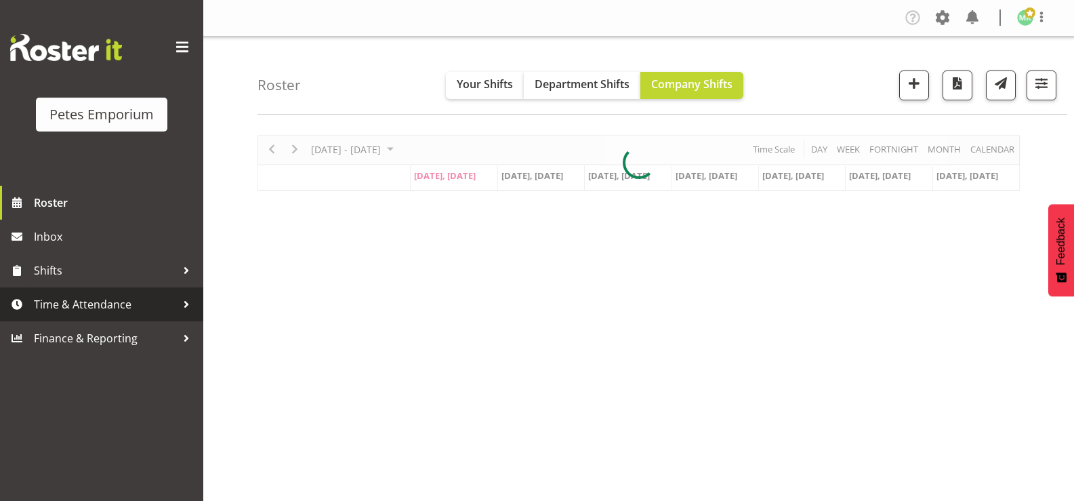 This screenshot has width=1074, height=501. I want to click on span: Department Shifts, so click(582, 84).